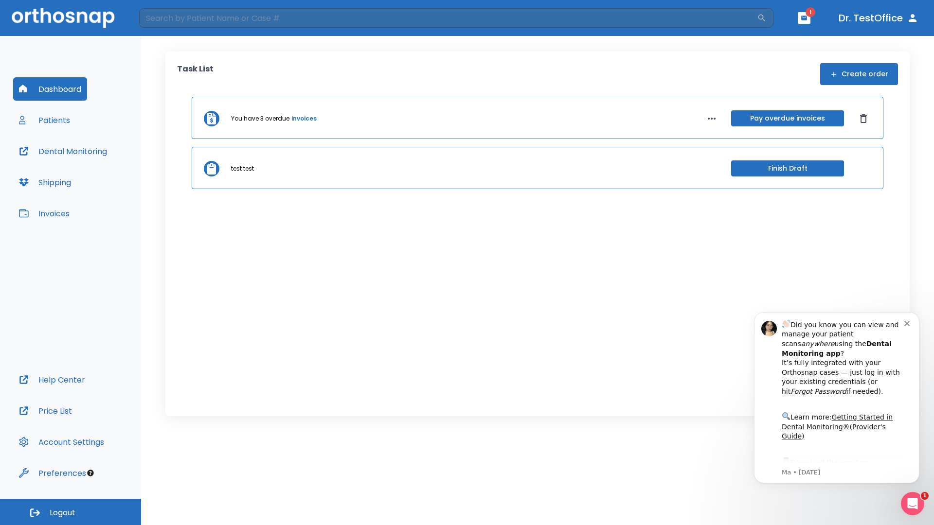 The image size is (934, 525). I want to click on div: Tooltip anchor, so click(90, 473).